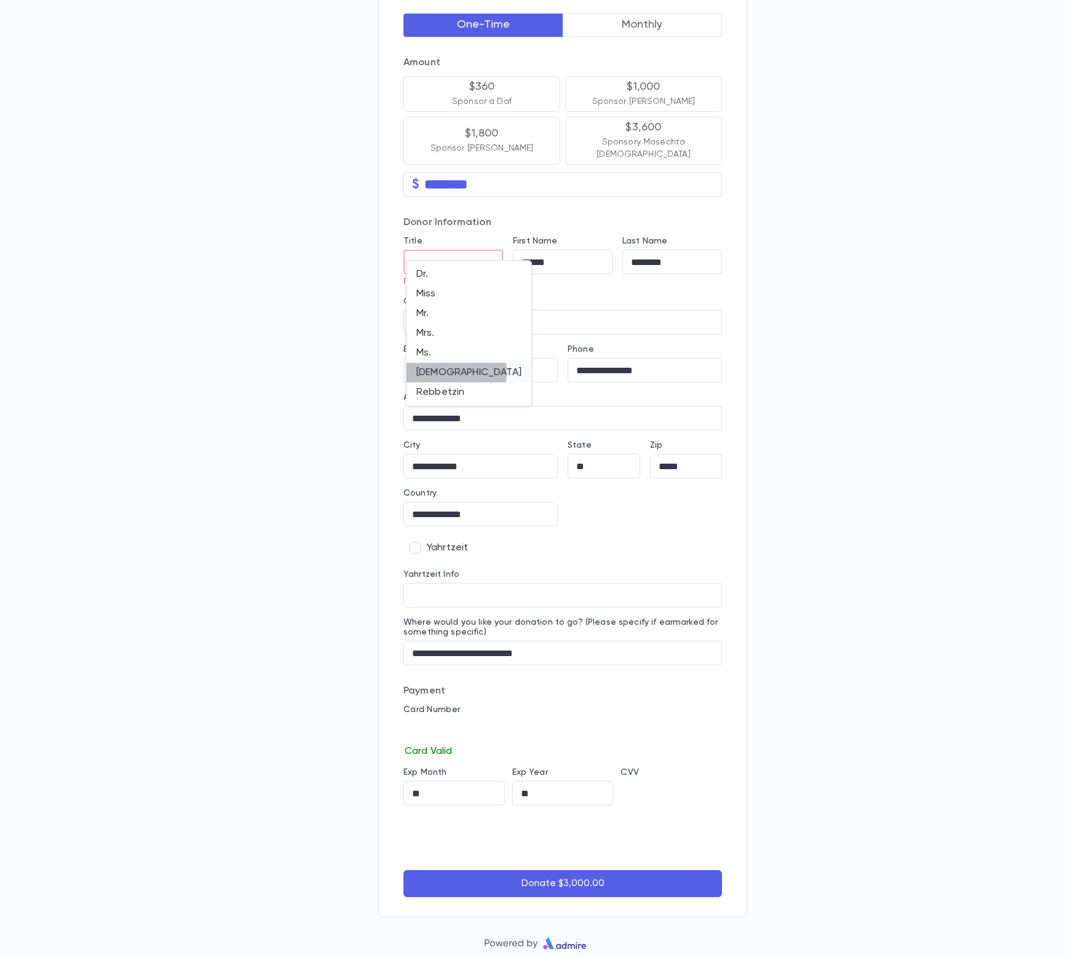 This screenshot has height=958, width=1075. What do you see at coordinates (469, 314) in the screenshot?
I see `span: Mr.` at bounding box center [469, 314].